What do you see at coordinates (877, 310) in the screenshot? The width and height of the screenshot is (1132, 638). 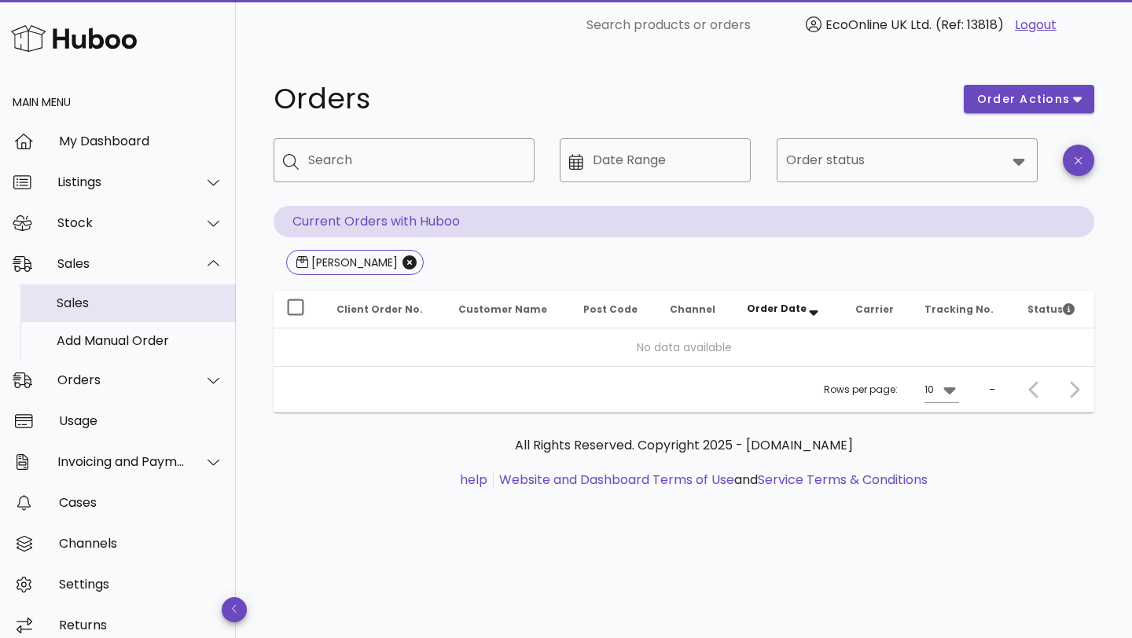 I see `th: Carrier` at bounding box center [877, 310].